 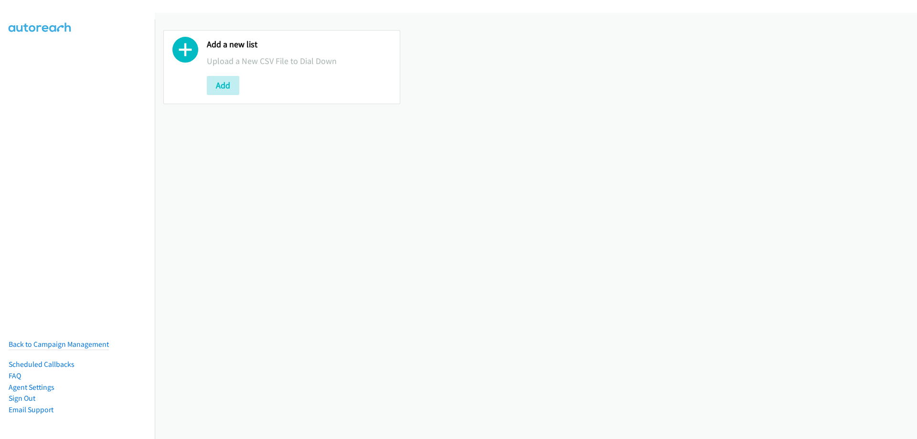 I want to click on h2: Add a new list, so click(x=299, y=44).